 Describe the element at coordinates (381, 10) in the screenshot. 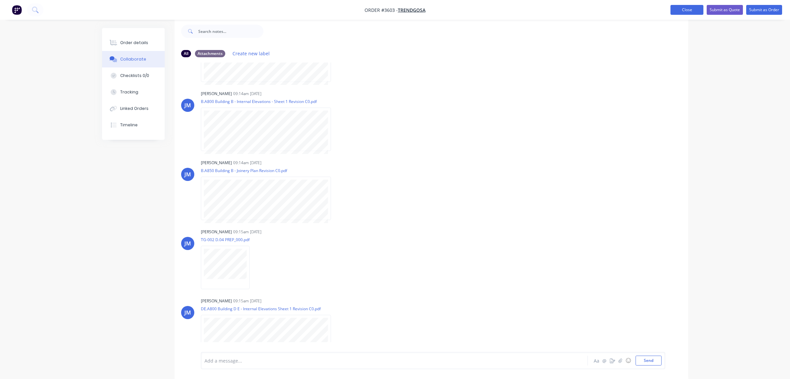

I see `span: Order #3603 -` at that location.